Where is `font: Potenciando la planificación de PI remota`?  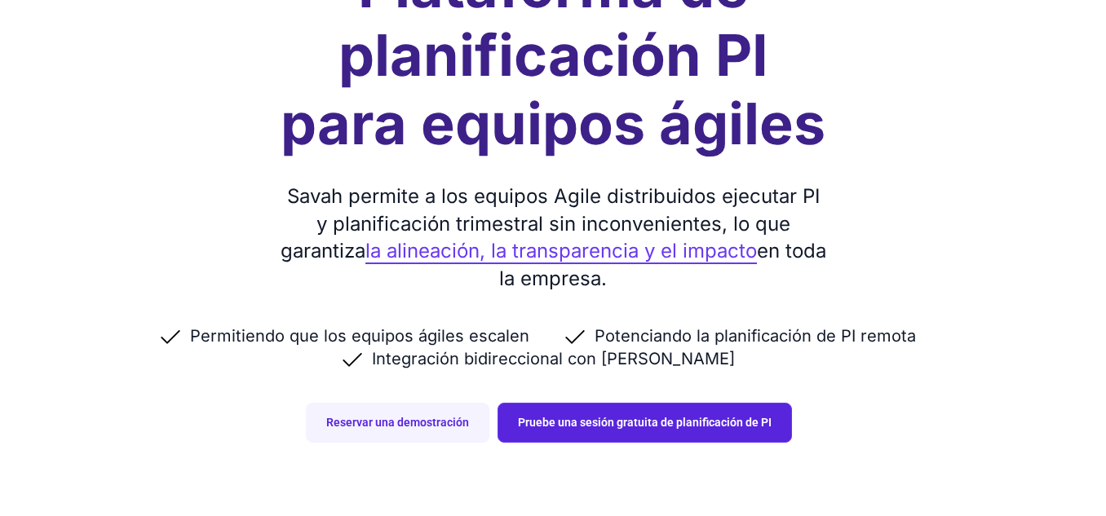
font: Potenciando la planificación de PI remota is located at coordinates (755, 336).